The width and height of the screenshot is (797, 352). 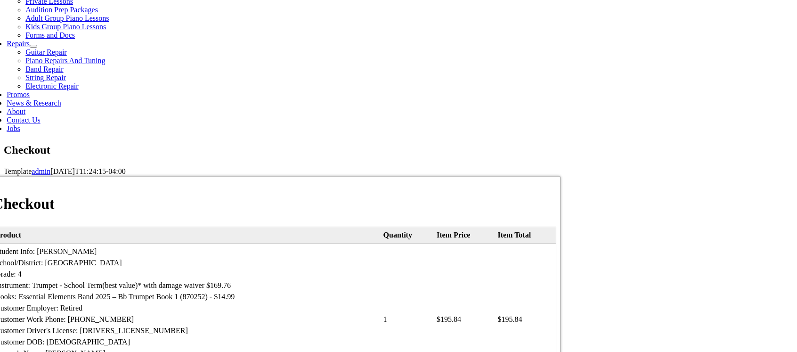 I want to click on a: Jobs, so click(x=13, y=128).